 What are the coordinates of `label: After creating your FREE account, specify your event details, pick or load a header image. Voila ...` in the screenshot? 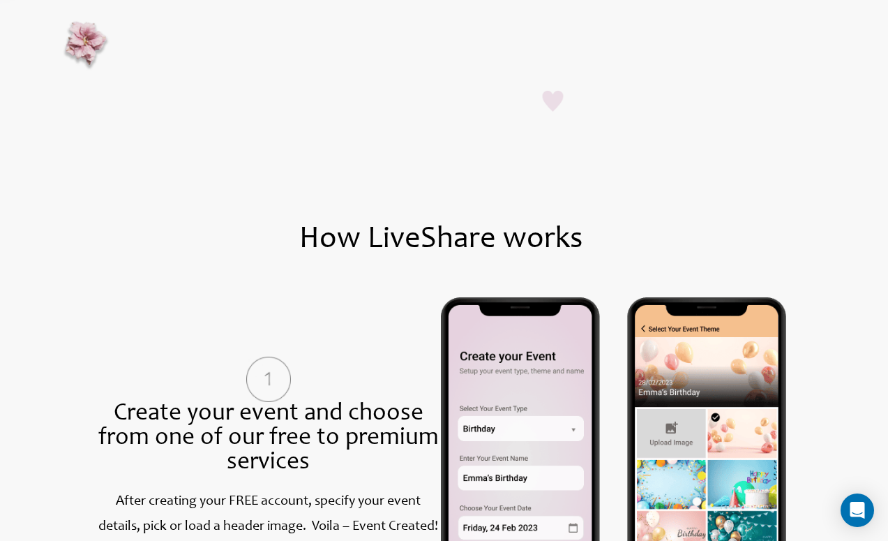 It's located at (268, 514).